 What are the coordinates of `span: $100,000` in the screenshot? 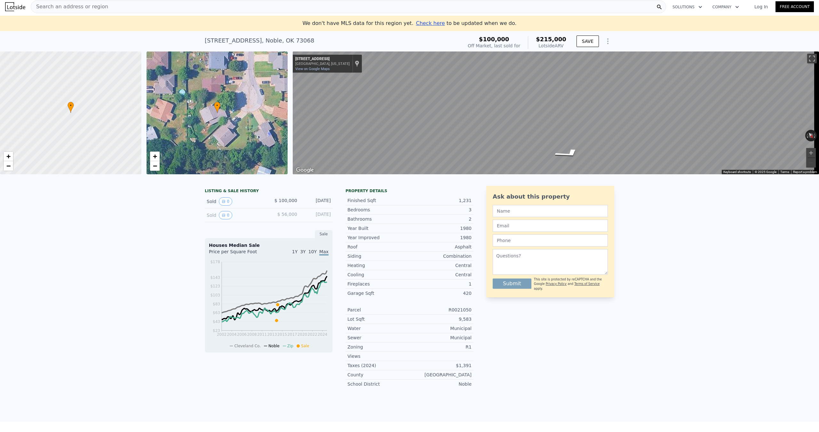 It's located at (494, 39).